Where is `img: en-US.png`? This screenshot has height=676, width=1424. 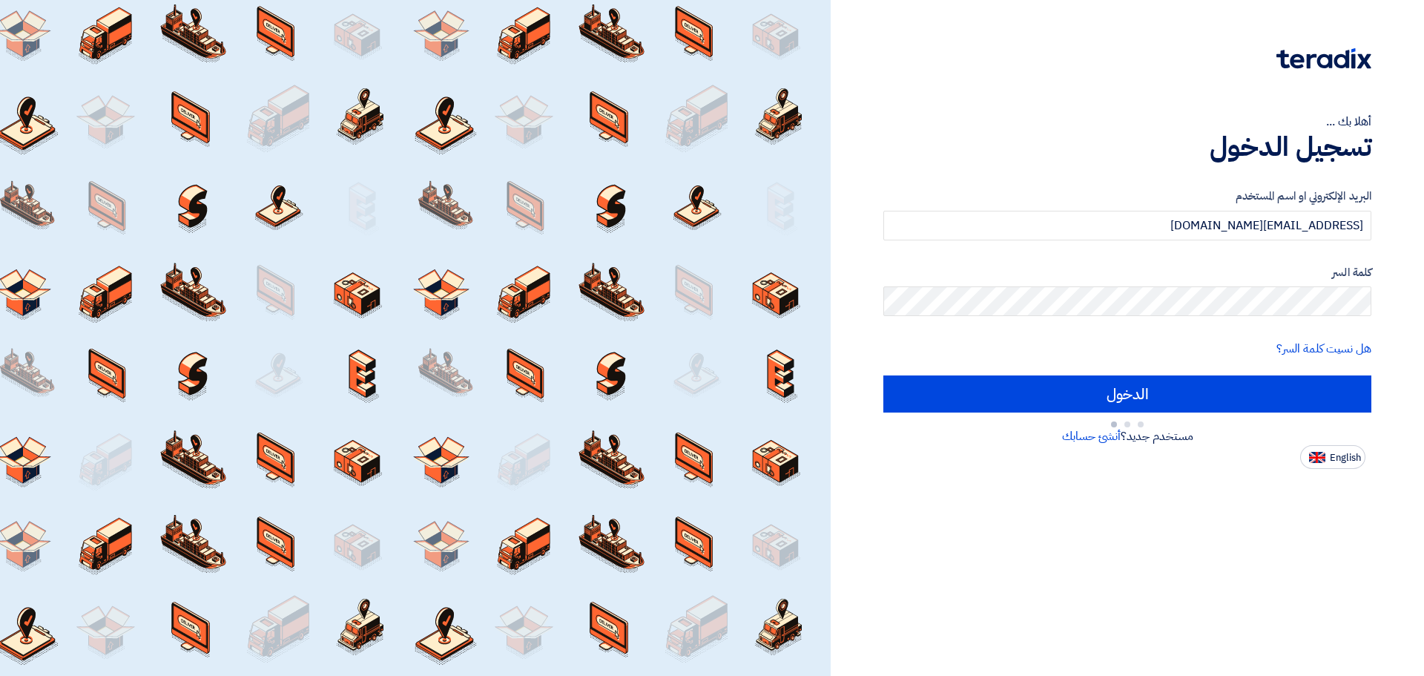 img: en-US.png is located at coordinates (1317, 457).